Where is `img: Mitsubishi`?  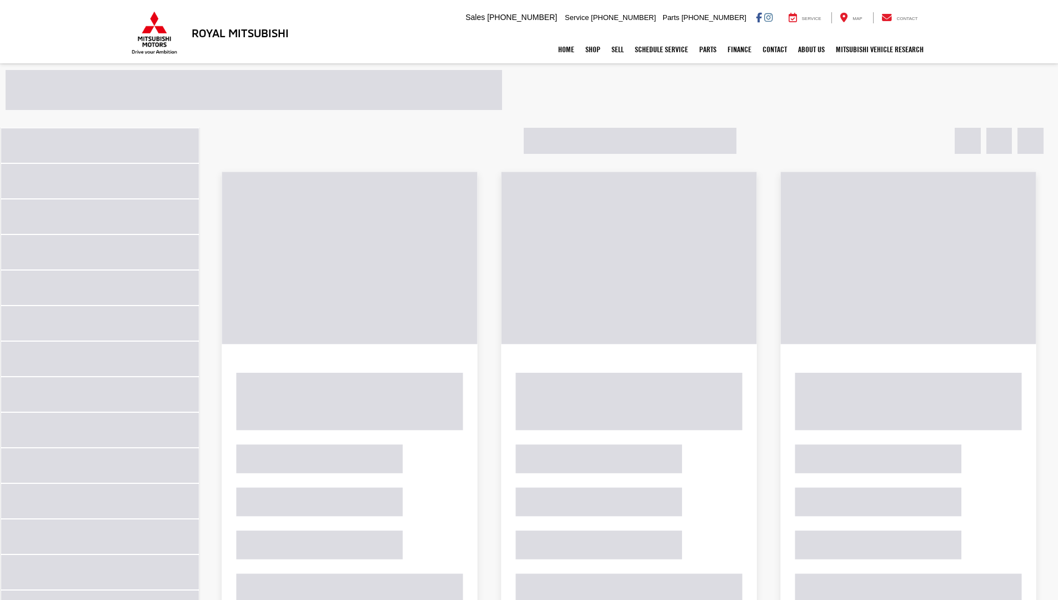 img: Mitsubishi is located at coordinates (154, 33).